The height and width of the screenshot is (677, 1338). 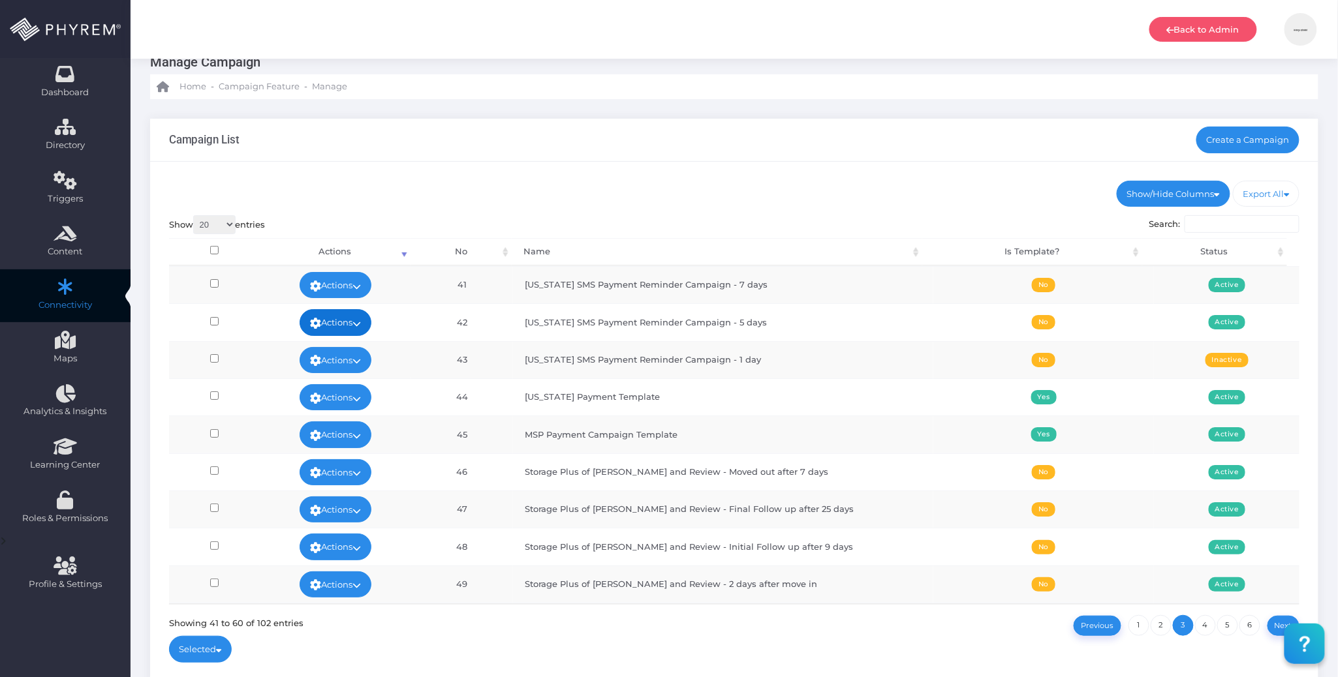 What do you see at coordinates (200, 649) in the screenshot?
I see `a: Selected` at bounding box center [200, 649].